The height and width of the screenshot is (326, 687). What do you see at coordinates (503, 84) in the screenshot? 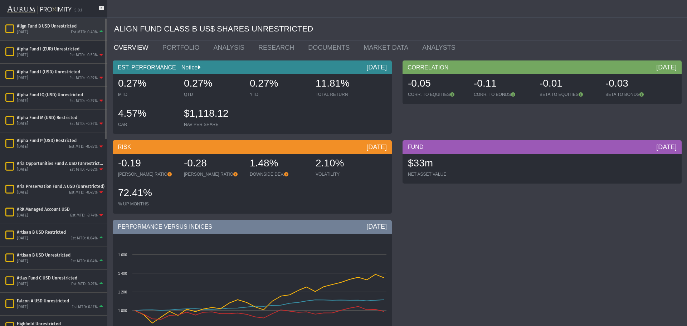
I see `div: -0.11` at bounding box center [503, 84].